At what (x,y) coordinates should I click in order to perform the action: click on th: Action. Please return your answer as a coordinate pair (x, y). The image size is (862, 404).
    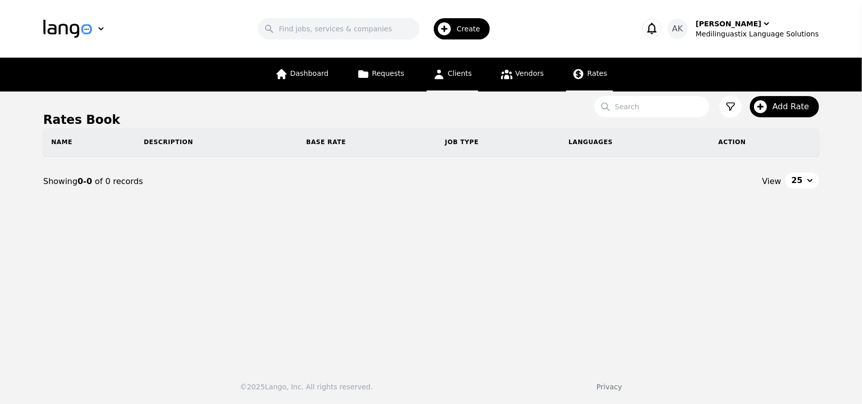
    Looking at the image, I should click on (765, 142).